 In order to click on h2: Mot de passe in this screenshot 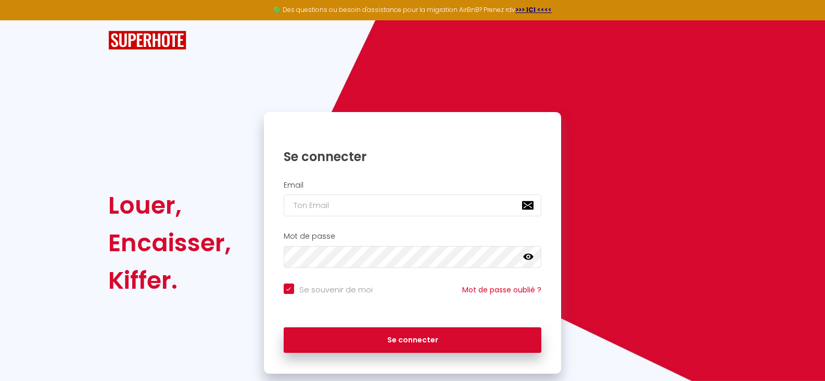, I will do `click(413, 236)`.